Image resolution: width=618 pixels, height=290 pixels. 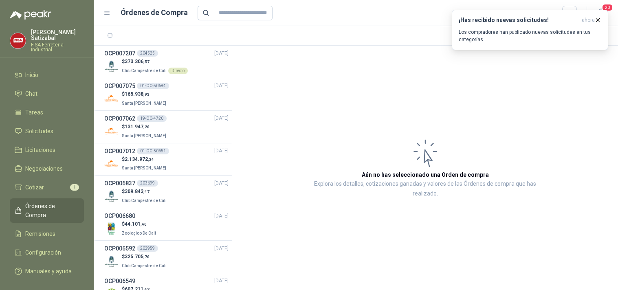 What do you see at coordinates (601, 13) in the screenshot?
I see `button: 20` at bounding box center [601, 13].